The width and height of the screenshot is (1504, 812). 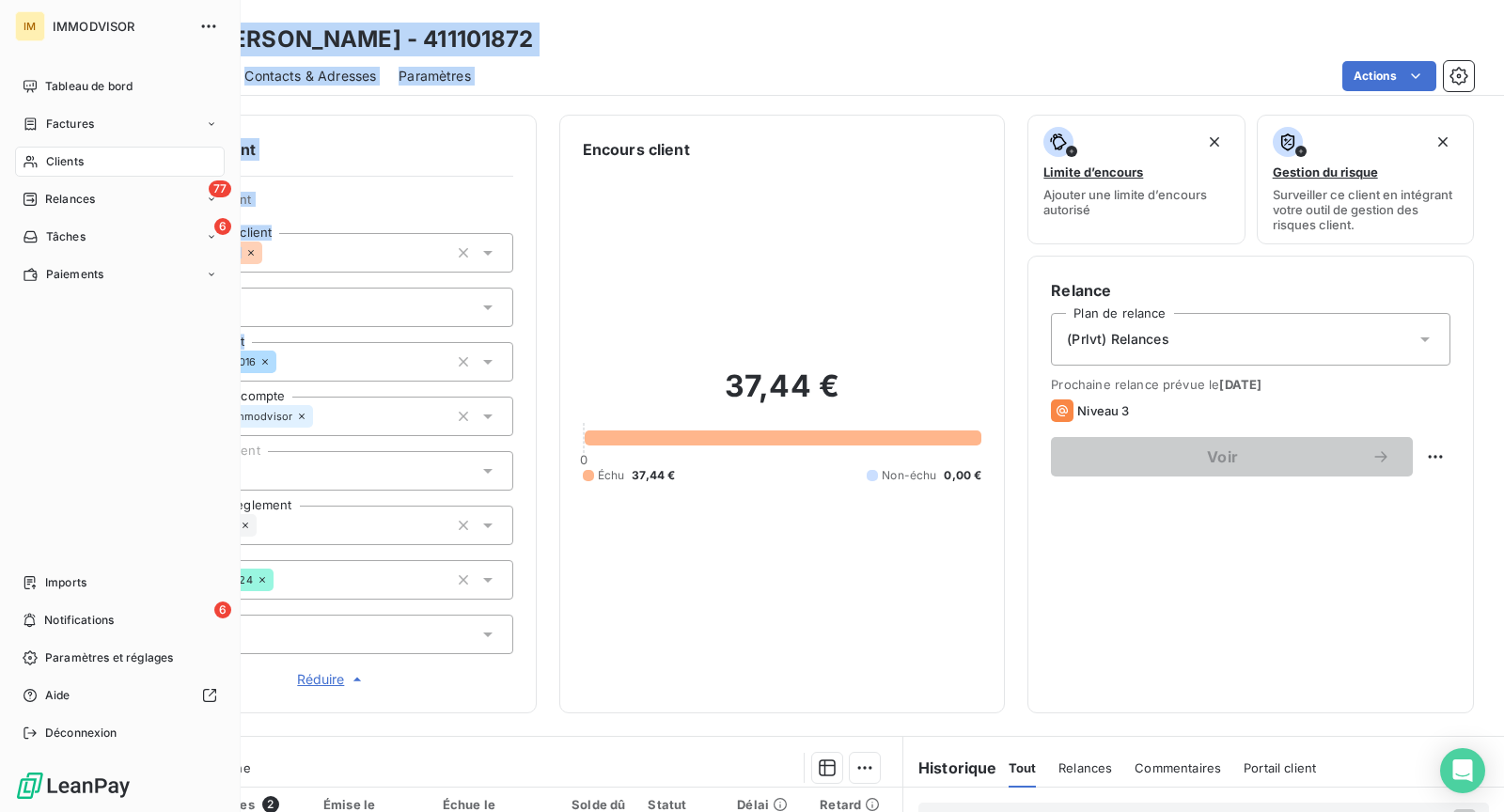 What do you see at coordinates (1231, 457) in the screenshot?
I see `button: Voir` at bounding box center [1231, 457].